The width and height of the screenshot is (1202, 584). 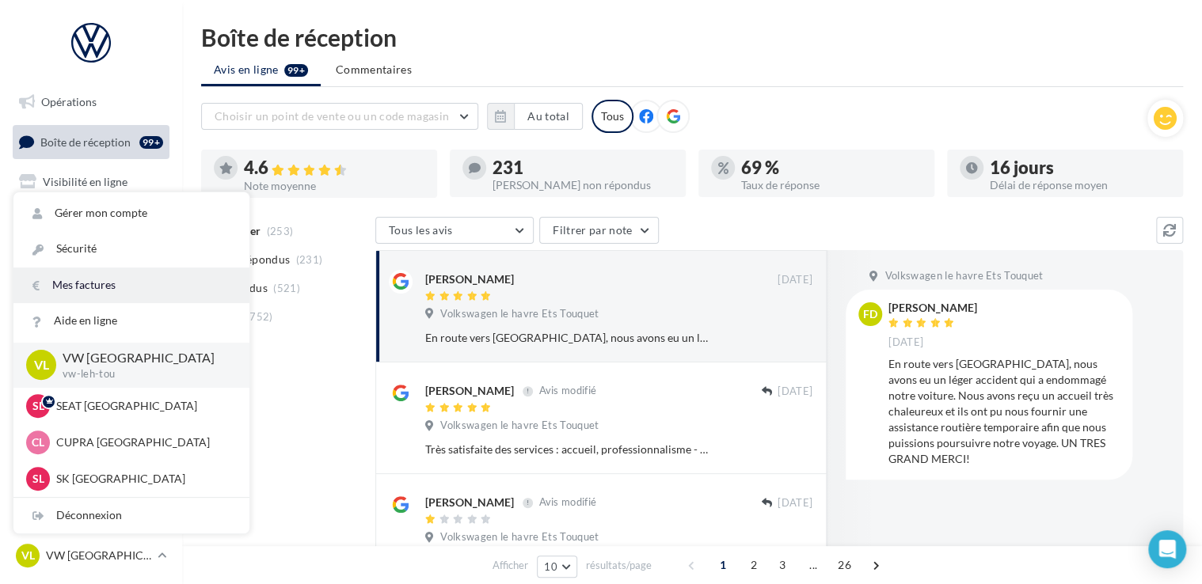 I want to click on span: Commentaires, so click(x=374, y=70).